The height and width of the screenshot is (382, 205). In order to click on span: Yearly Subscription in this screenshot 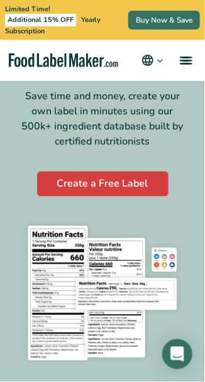, I will do `click(53, 25)`.